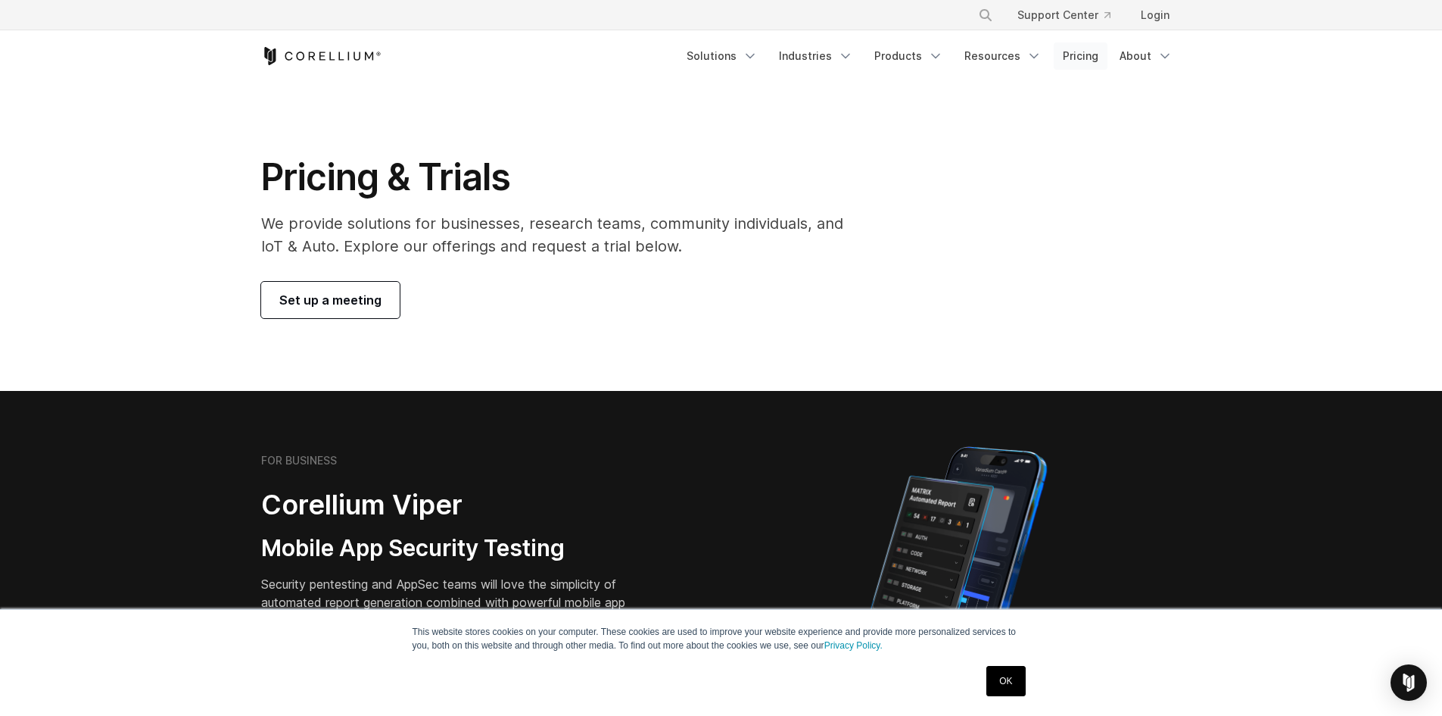 The width and height of the screenshot is (1442, 716). I want to click on a: Corellium Home, so click(321, 56).